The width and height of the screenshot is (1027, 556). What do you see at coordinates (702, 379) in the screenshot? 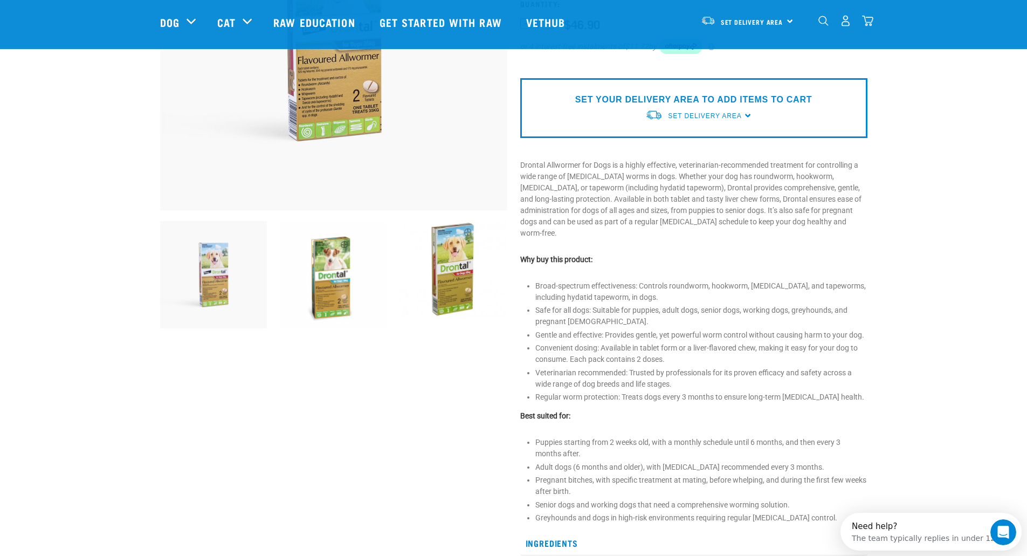
I see `li: Veterinarian recommended: Trusted by professionals for its proven efficacy and safety across a wi...` at bounding box center [702, 379].